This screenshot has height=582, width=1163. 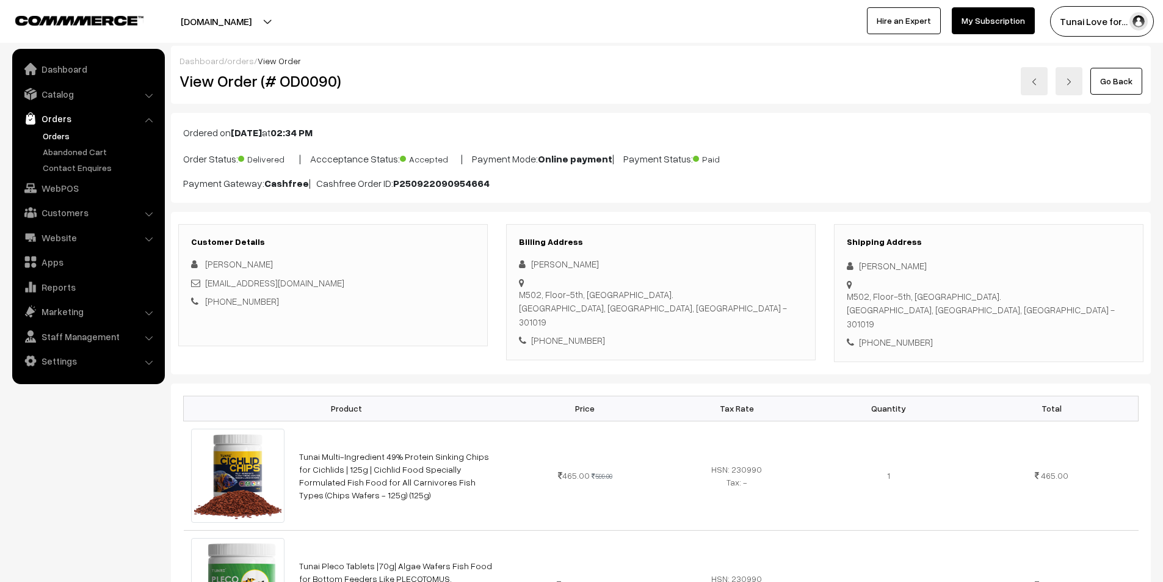 I want to click on a: Marketing, so click(x=88, y=311).